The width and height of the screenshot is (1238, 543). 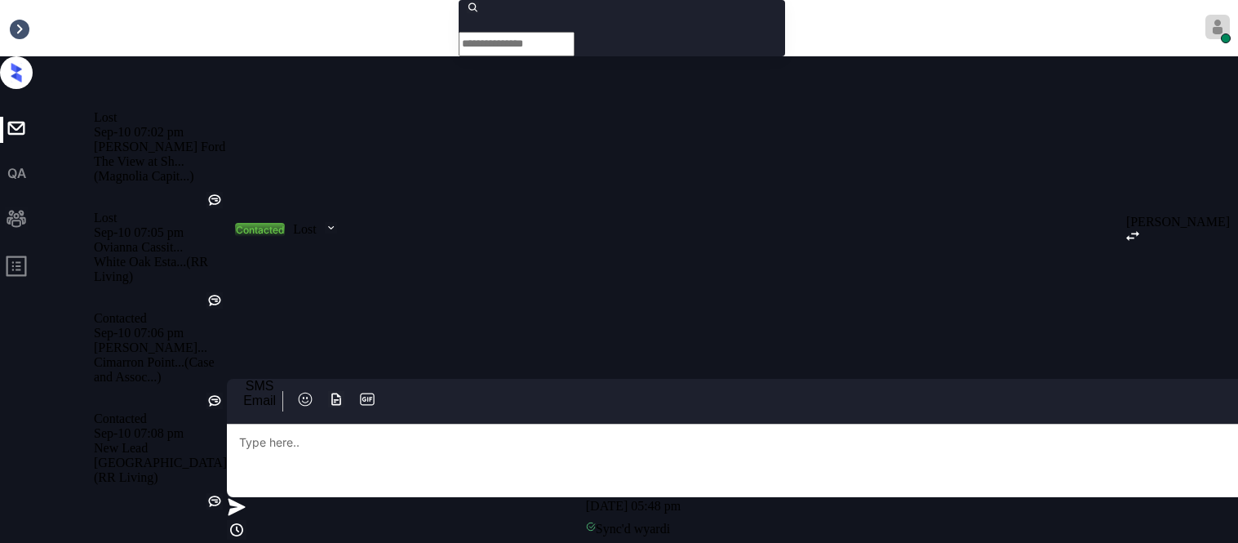 What do you see at coordinates (16, 268) in the screenshot?
I see `span: profile` at bounding box center [16, 268].